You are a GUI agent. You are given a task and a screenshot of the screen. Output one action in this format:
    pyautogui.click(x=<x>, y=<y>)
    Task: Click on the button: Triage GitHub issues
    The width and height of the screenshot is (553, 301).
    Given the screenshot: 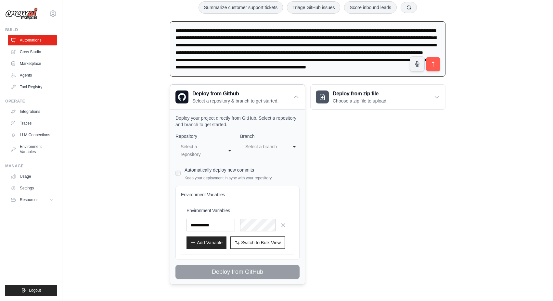 What is the action you would take?
    pyautogui.click(x=313, y=7)
    